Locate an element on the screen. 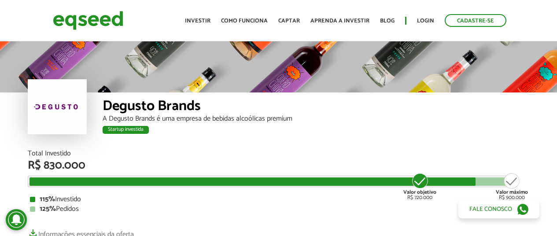  strong: Valor objetivo is located at coordinates (420, 192).